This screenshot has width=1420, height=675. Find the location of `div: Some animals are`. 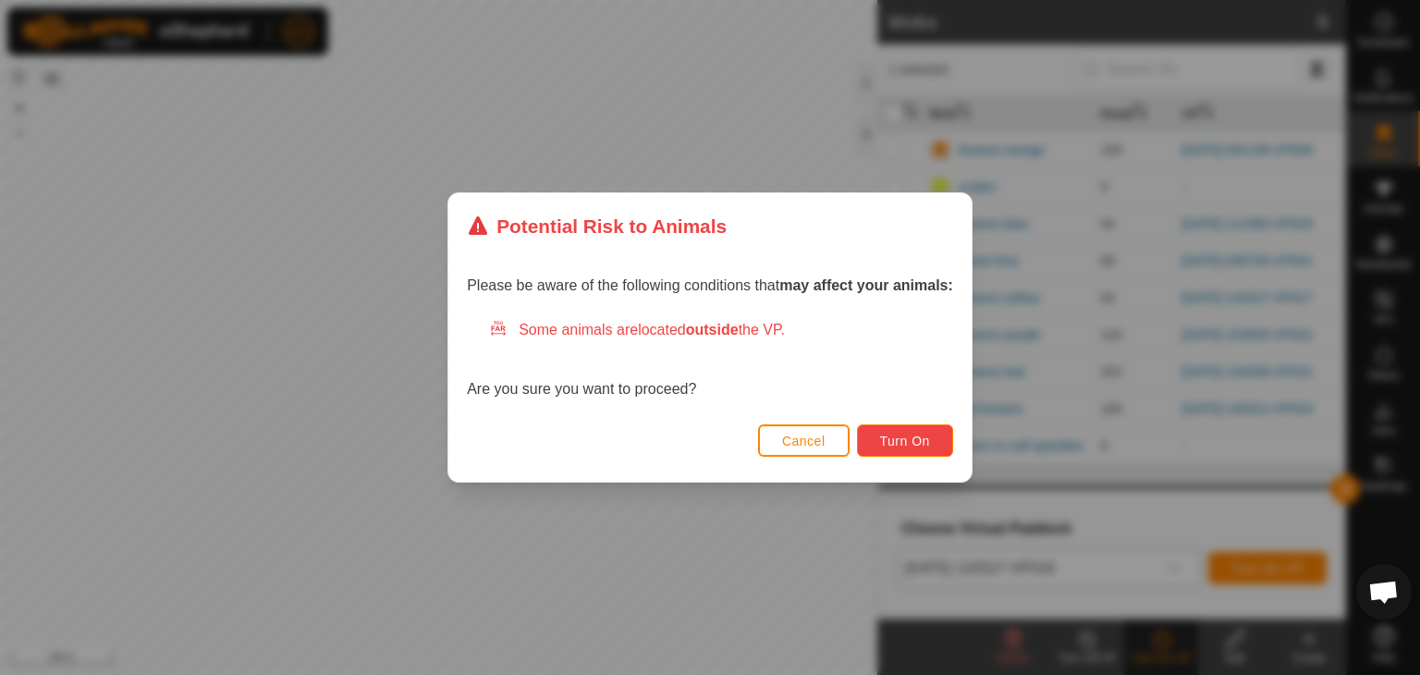

div: Some animals are is located at coordinates (721, 330).